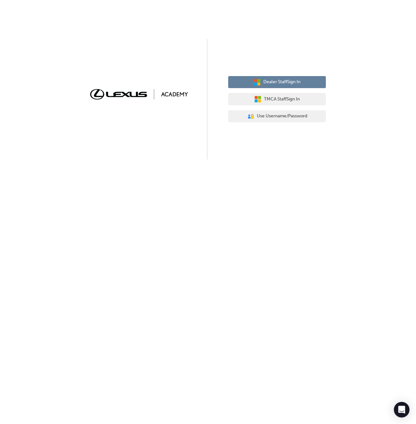 This screenshot has width=416, height=424. Describe the element at coordinates (277, 117) in the screenshot. I see `button: Use Username/Password` at that location.